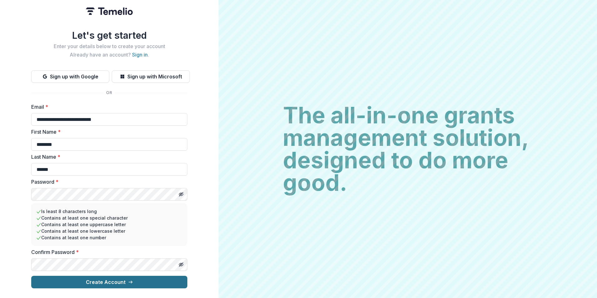 The height and width of the screenshot is (298, 597). I want to click on button: Sign up with Microsoft, so click(151, 77).